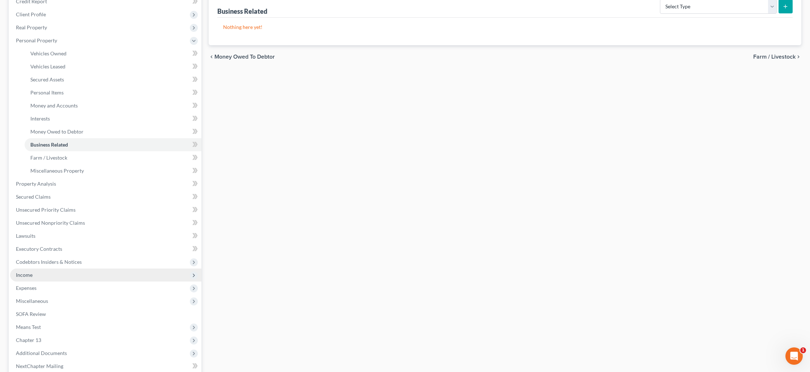 This screenshot has width=810, height=372. Describe the element at coordinates (106, 314) in the screenshot. I see `a: SOFA Review` at that location.